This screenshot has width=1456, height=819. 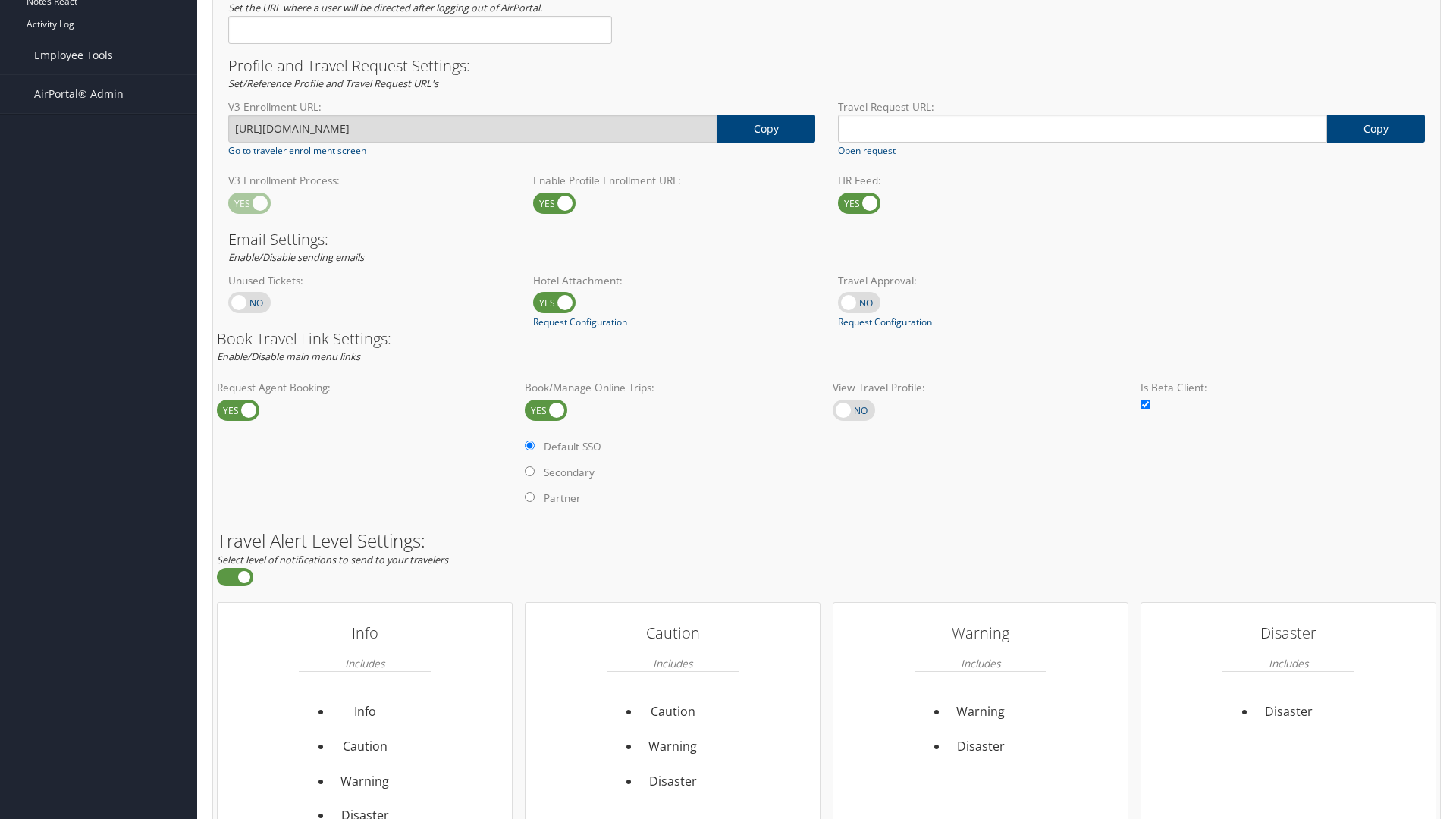 I want to click on label: Hotel Attachment:, so click(x=674, y=280).